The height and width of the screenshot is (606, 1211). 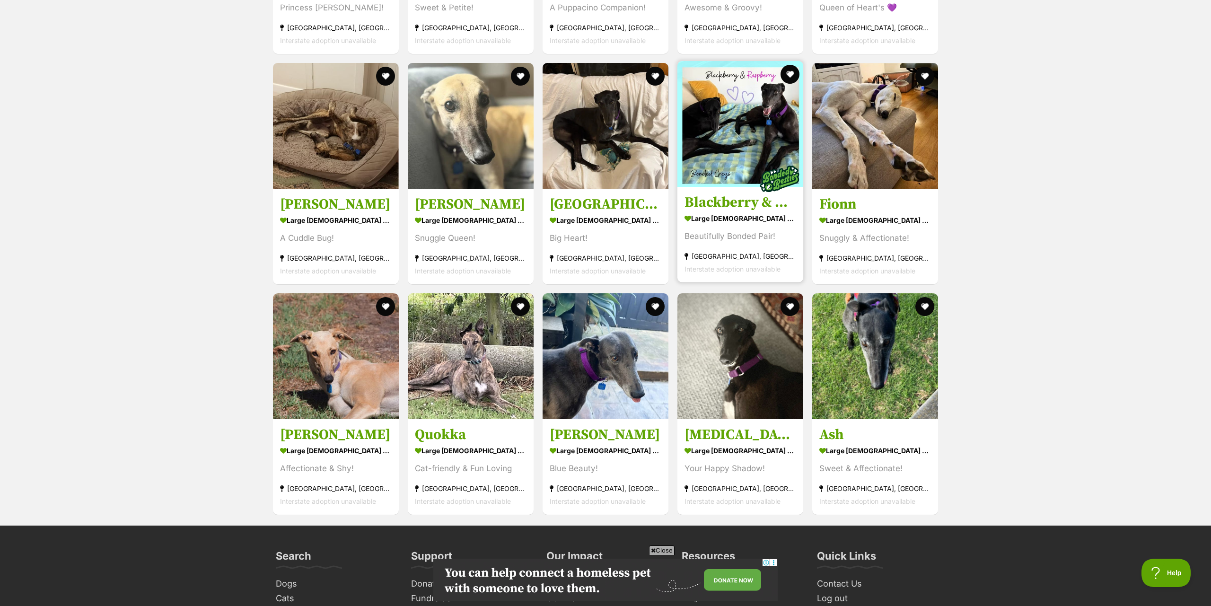 What do you see at coordinates (336, 356) in the screenshot?
I see `img: Sarah` at bounding box center [336, 356].